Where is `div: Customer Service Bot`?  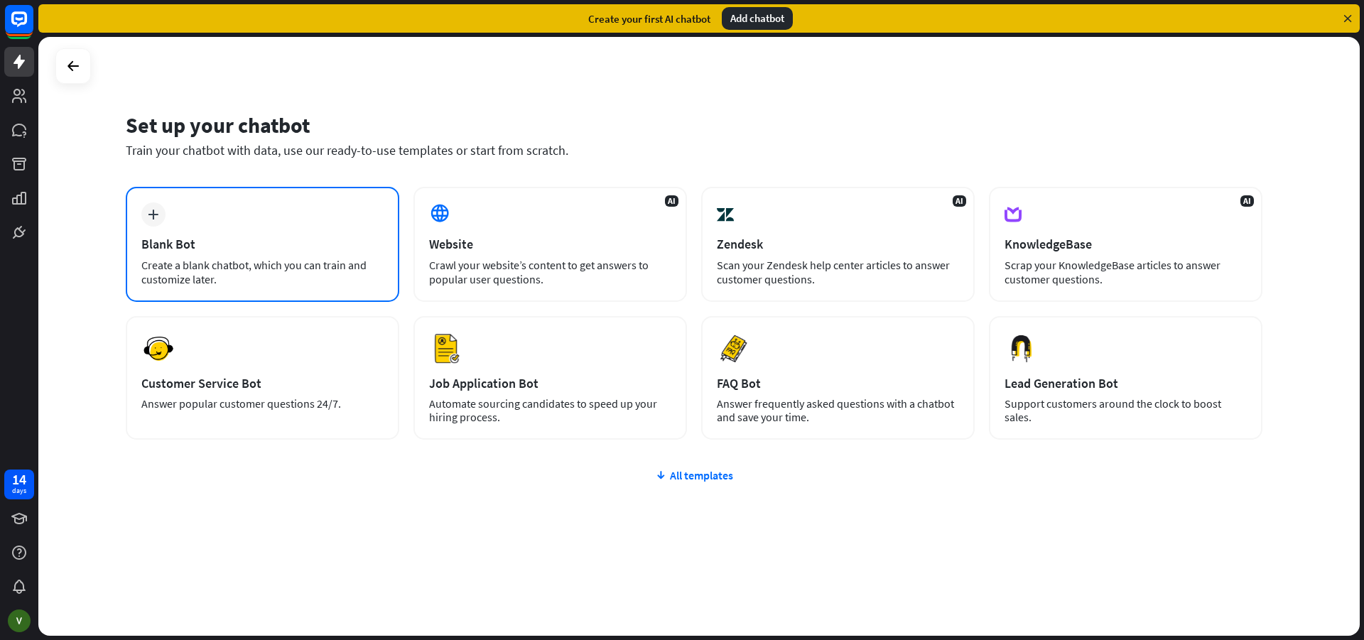
div: Customer Service Bot is located at coordinates (262, 383).